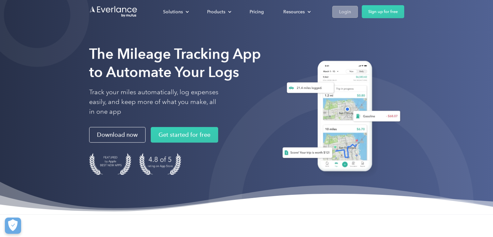 This screenshot has width=493, height=237. I want to click on div: Login, so click(345, 12).